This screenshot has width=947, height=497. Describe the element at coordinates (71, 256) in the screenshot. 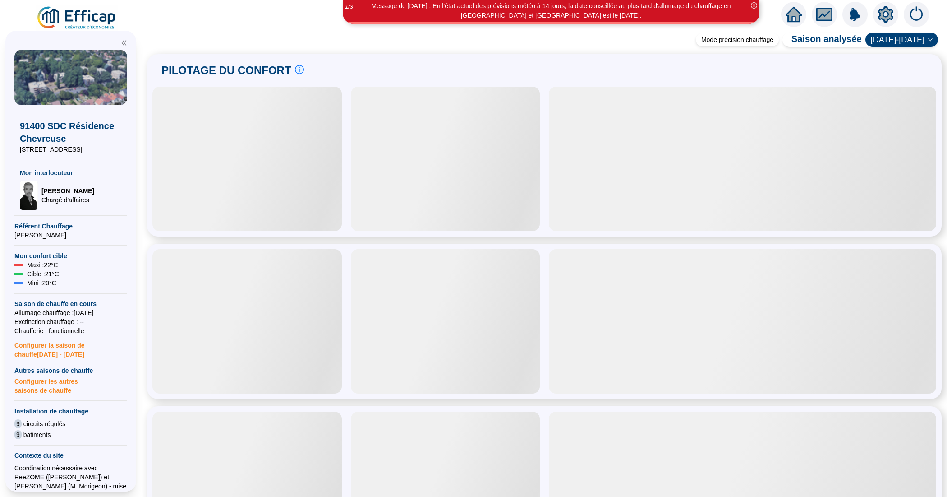

I see `span: Mon confort cible` at that location.